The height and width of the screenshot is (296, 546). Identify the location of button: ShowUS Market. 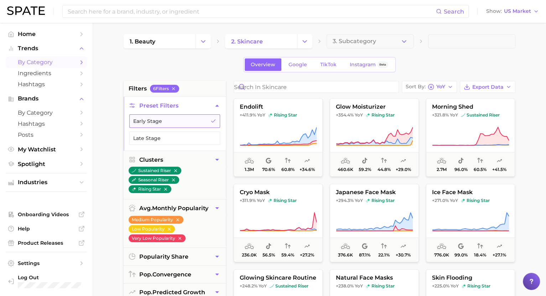
(512, 11).